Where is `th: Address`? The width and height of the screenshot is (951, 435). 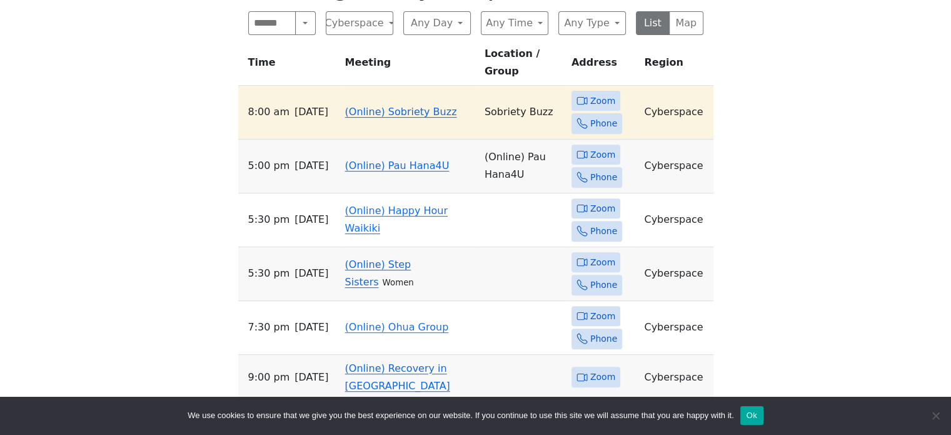 th: Address is located at coordinates (603, 65).